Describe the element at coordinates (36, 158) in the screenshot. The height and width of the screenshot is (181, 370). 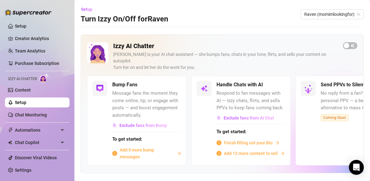
I see `a: Discover Viral Videos` at that location.